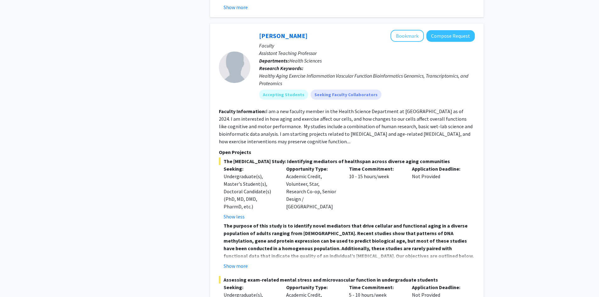 The image size is (599, 297). Describe the element at coordinates (407, 36) in the screenshot. I see `button: Add Meghan Smith to Bookmarks` at that location.